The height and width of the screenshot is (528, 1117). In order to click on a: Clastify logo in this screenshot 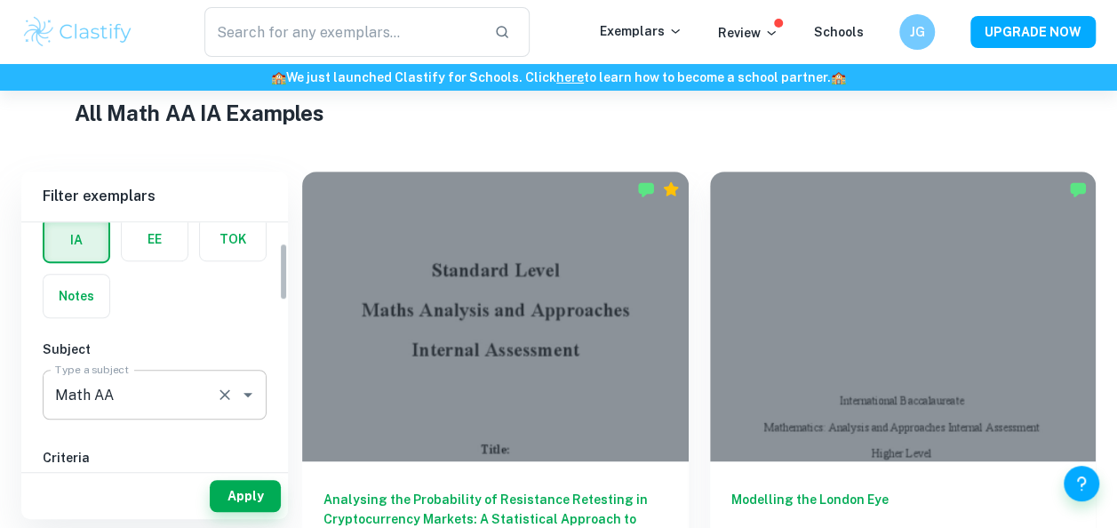, I will do `click(77, 32)`.